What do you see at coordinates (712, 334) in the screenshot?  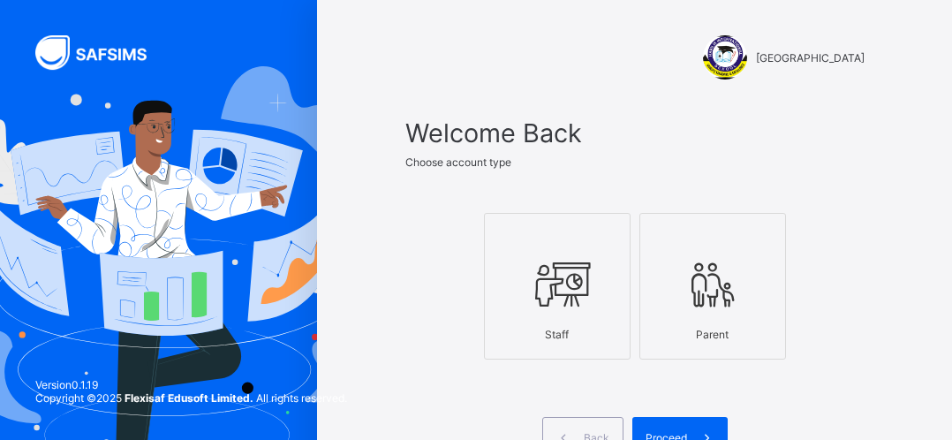 I see `div: Parent` at bounding box center [712, 334].